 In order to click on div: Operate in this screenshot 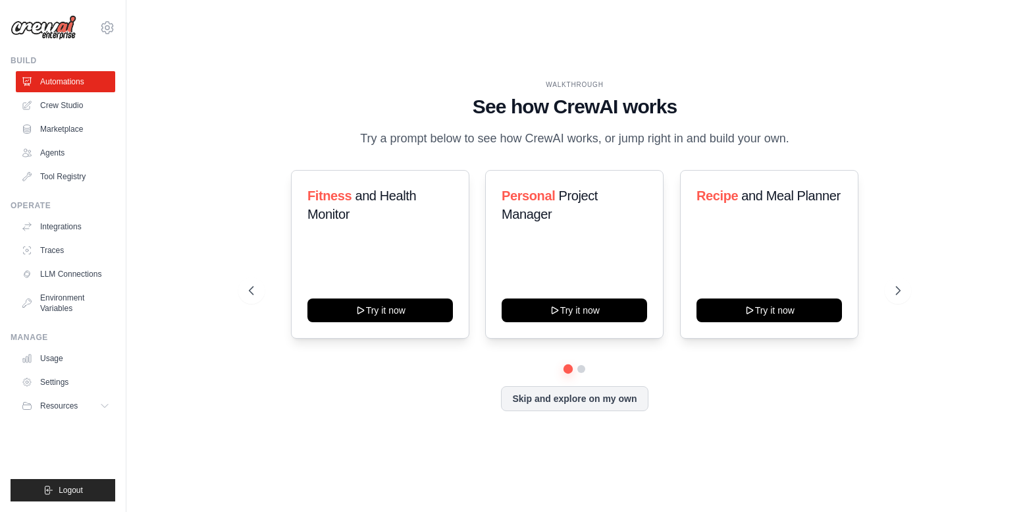, I will do `click(63, 205)`.